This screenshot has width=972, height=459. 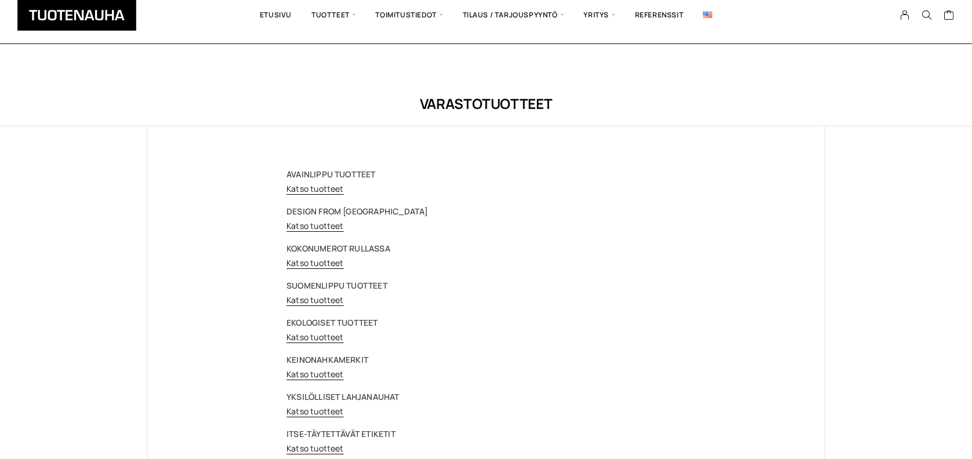 What do you see at coordinates (905, 15) in the screenshot?
I see `a: My Account` at bounding box center [905, 15].